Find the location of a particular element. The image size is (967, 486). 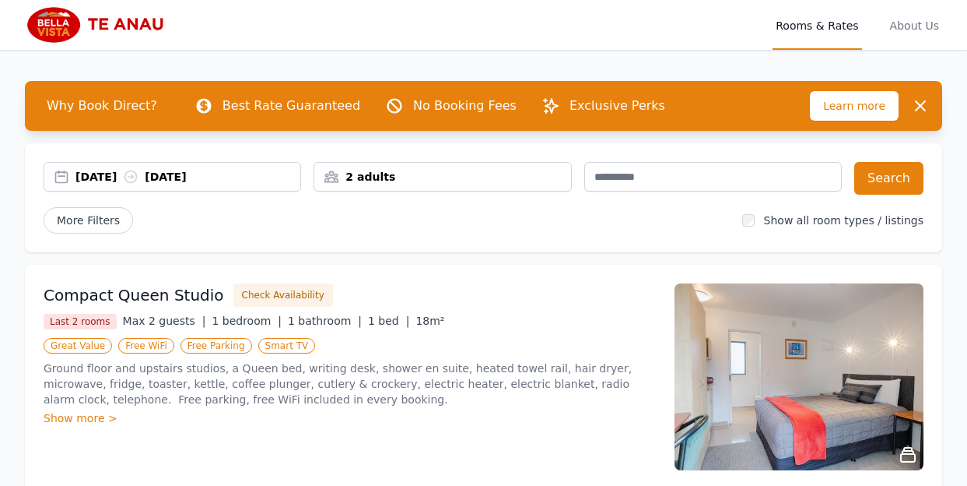

span: 18m² is located at coordinates (430, 321).